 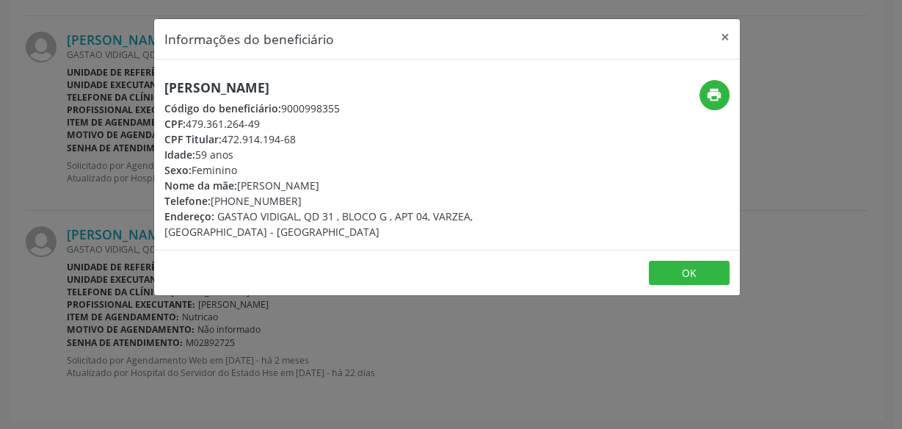 What do you see at coordinates (349, 123) in the screenshot?
I see `div: 479.361.264-49` at bounding box center [349, 123].